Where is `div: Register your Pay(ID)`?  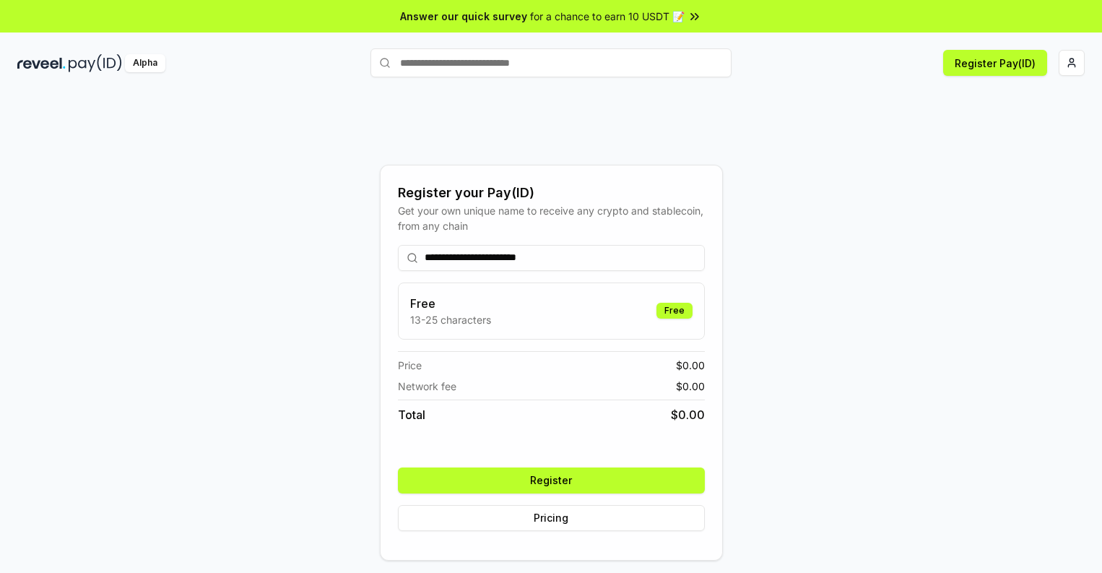 div: Register your Pay(ID) is located at coordinates (551, 193).